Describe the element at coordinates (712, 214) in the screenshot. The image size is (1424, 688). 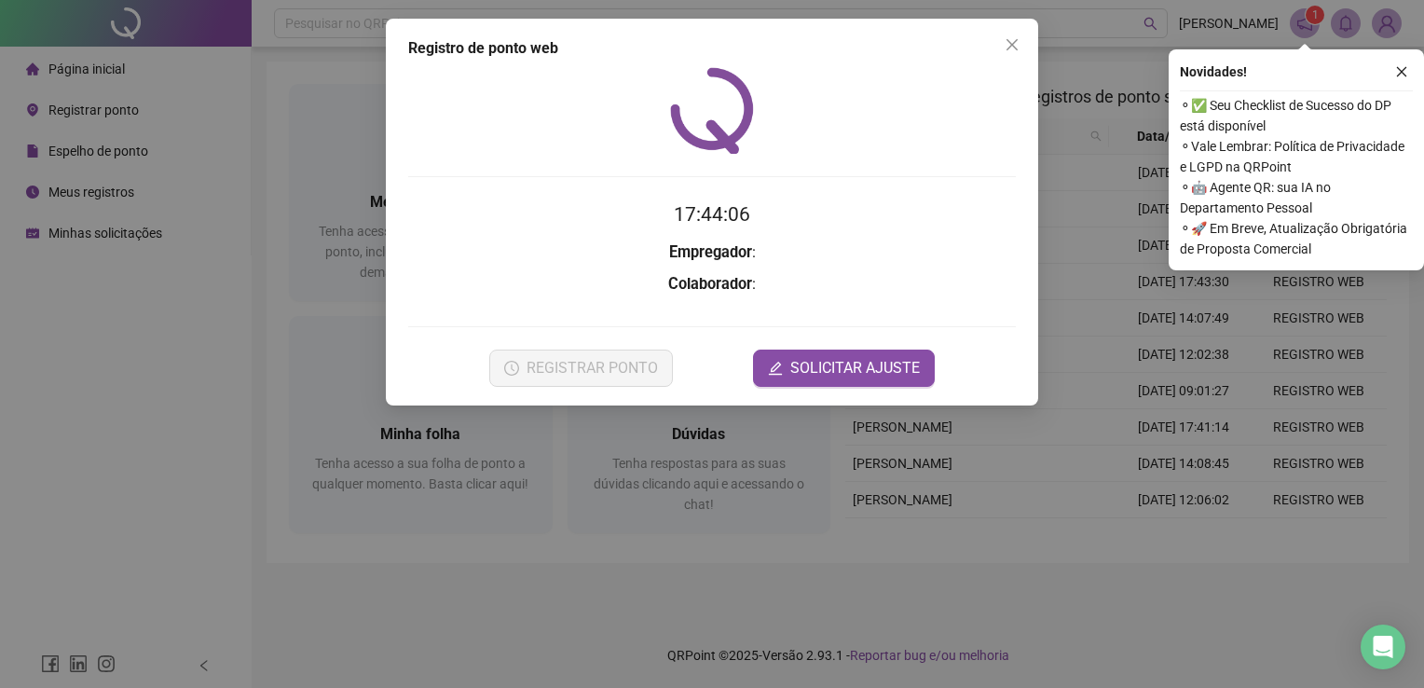
I see `time: 17:44:06` at that location.